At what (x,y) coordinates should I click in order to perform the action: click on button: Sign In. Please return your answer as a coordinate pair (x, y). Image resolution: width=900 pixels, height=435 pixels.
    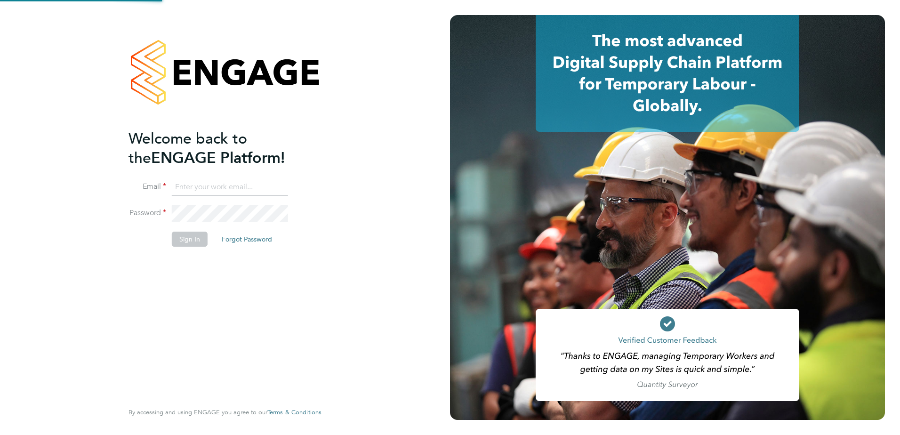
    Looking at the image, I should click on (190, 239).